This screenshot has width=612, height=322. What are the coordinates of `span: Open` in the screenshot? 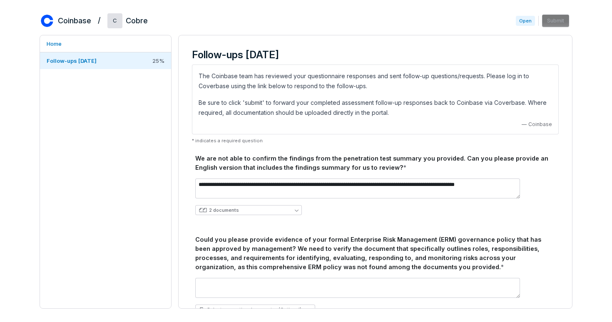 It's located at (525, 21).